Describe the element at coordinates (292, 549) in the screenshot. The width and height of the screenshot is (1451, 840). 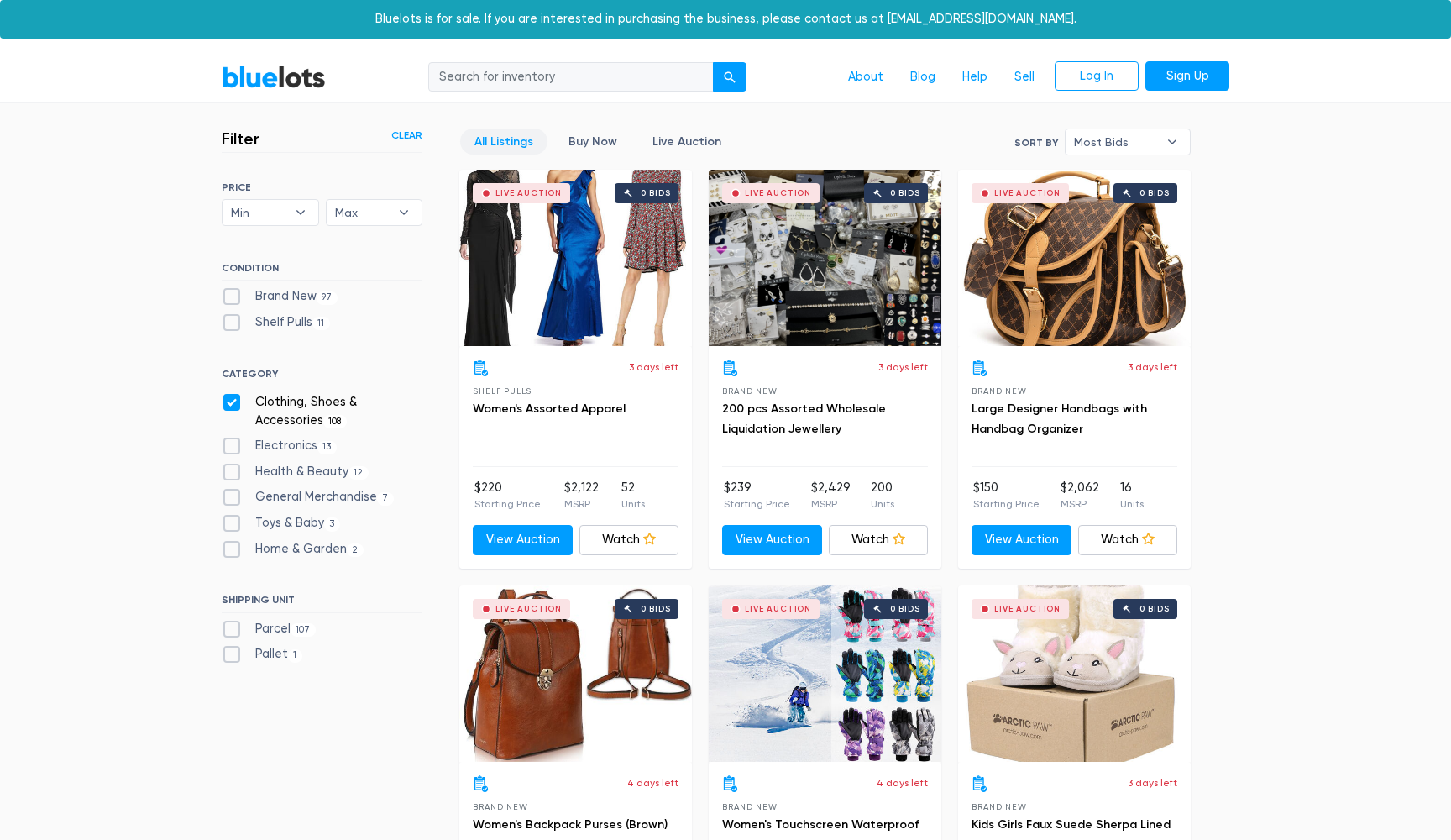
I see `label: Home & Garden` at that location.